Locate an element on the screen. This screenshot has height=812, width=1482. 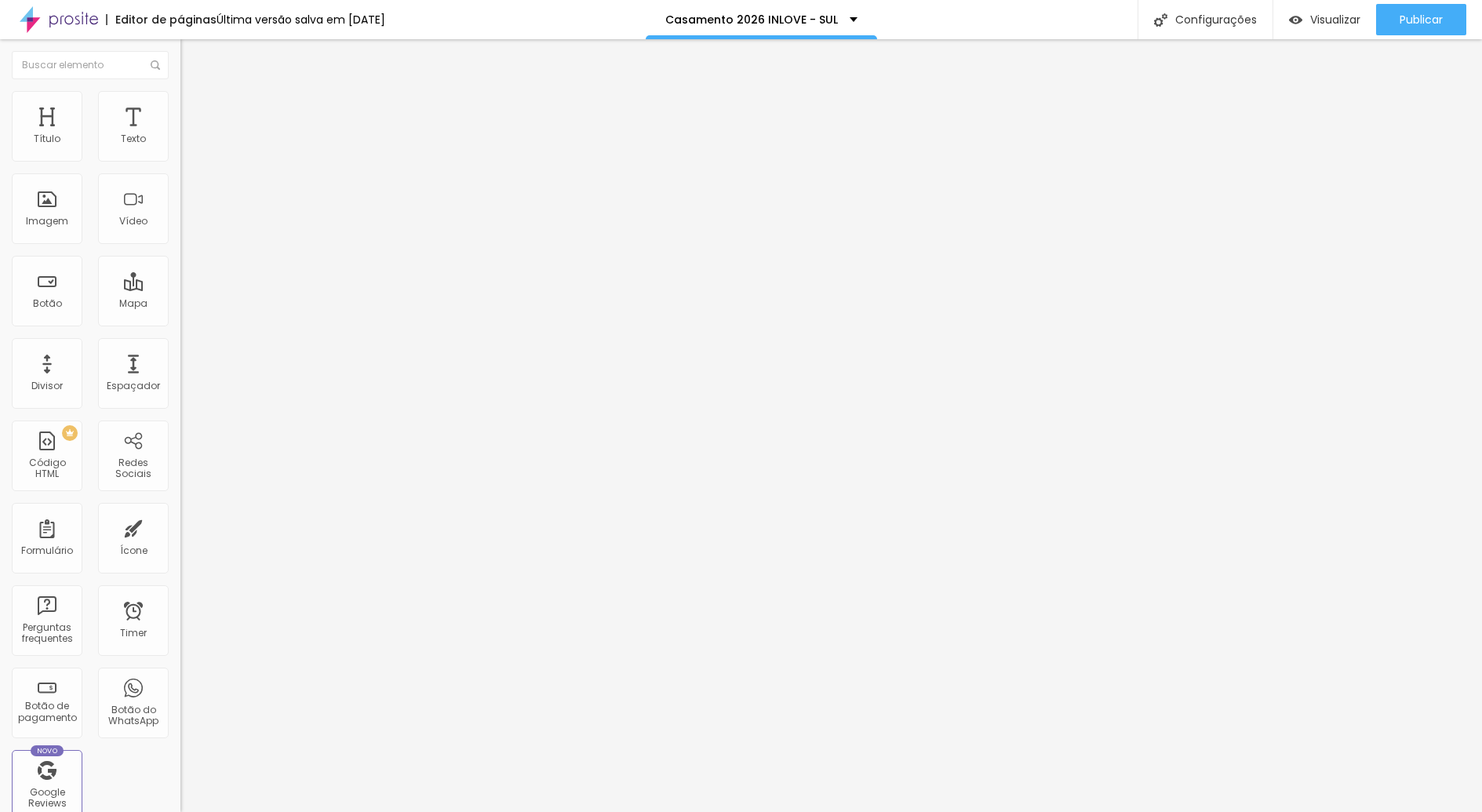
div: Redes Sociais is located at coordinates (133, 468).